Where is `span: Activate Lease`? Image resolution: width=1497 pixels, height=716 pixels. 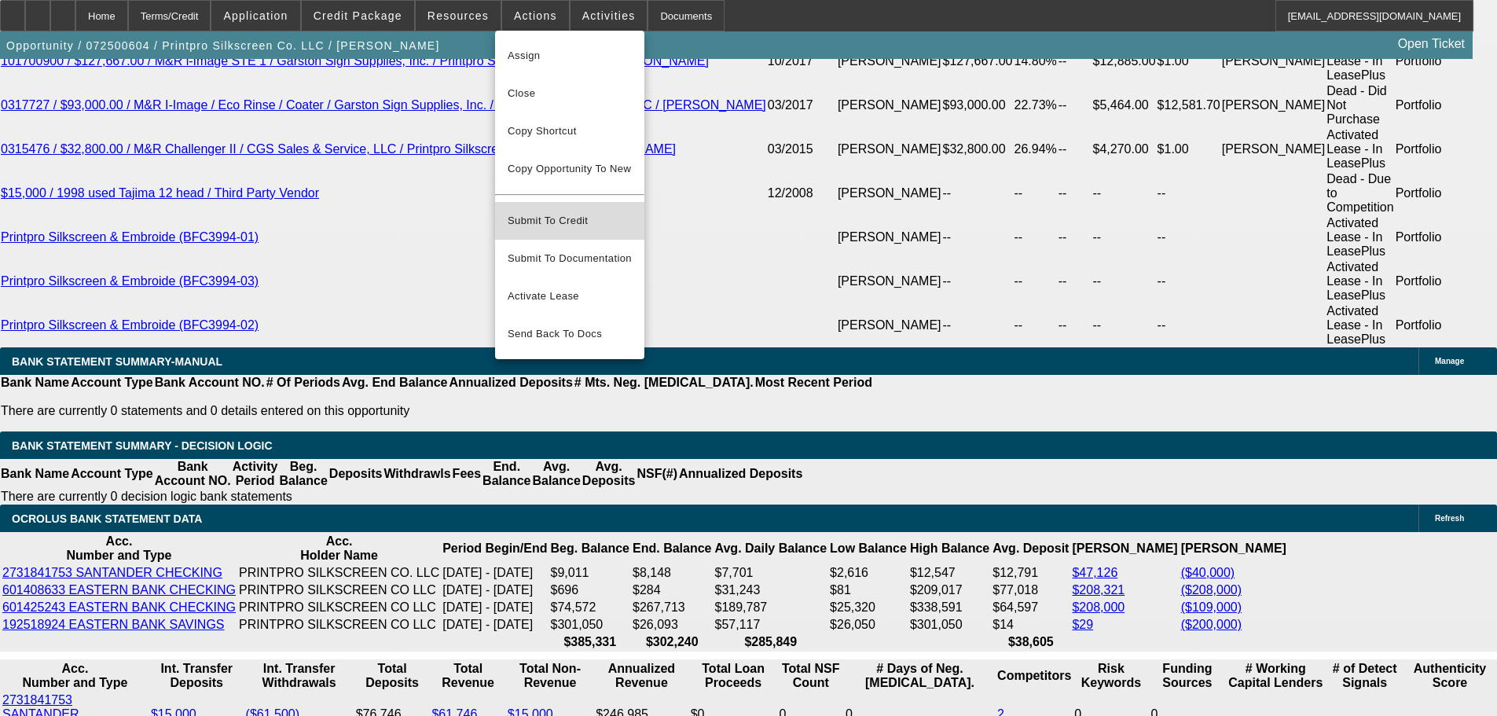
span: Activate Lease is located at coordinates (570, 296).